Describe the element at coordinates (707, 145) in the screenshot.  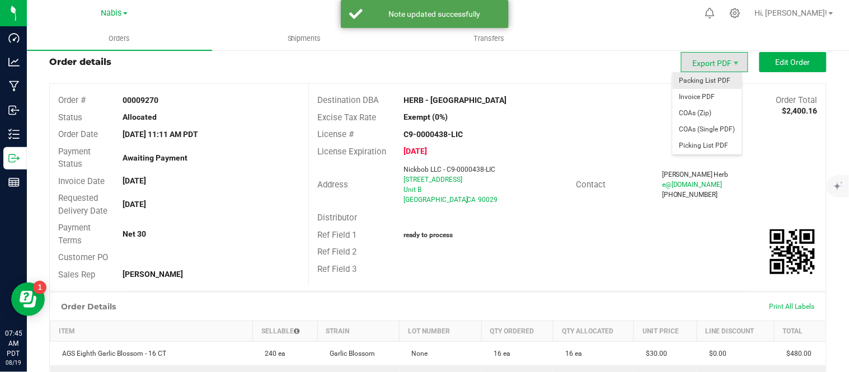
I see `span: Picking List PDF` at that location.